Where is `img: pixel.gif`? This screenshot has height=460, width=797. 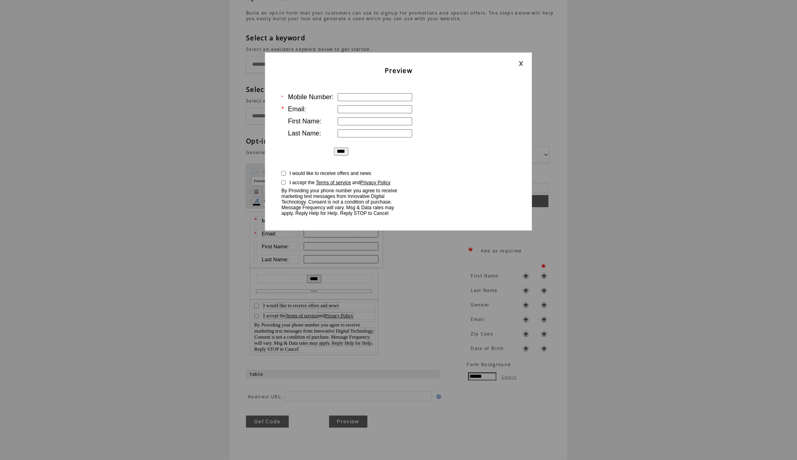
img: pixel.gif is located at coordinates (67, 83).